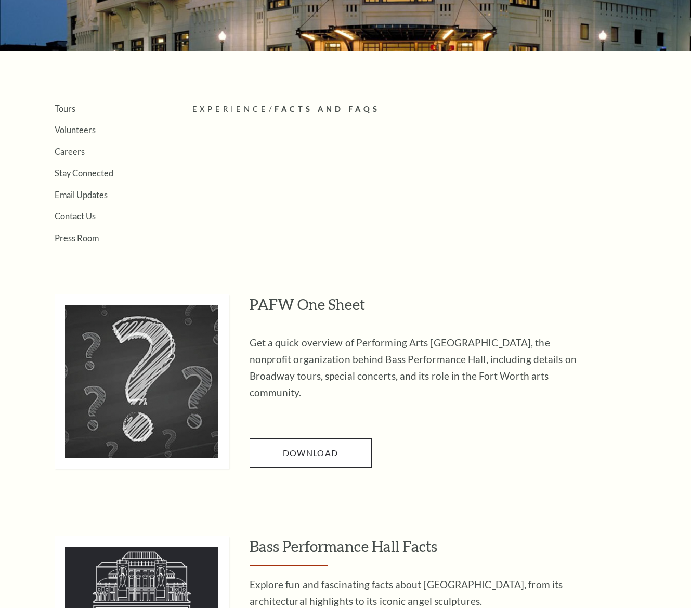 The width and height of the screenshot is (691, 608). Describe the element at coordinates (75, 129) in the screenshot. I see `a: Volunteers` at that location.